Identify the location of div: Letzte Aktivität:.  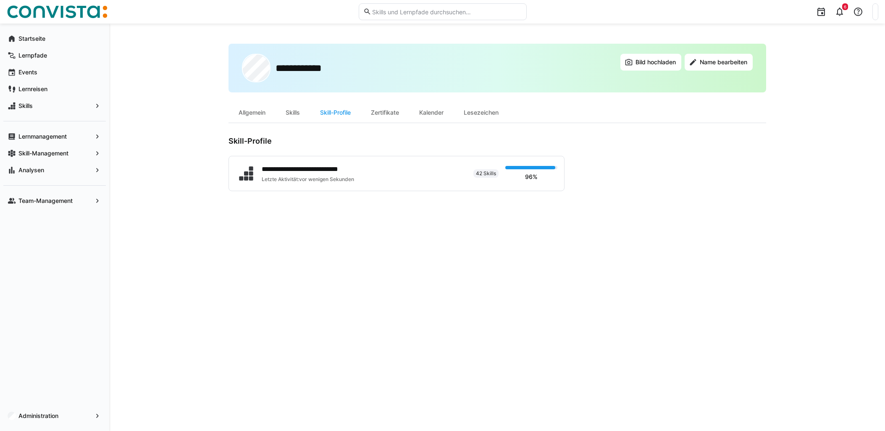
(308, 179).